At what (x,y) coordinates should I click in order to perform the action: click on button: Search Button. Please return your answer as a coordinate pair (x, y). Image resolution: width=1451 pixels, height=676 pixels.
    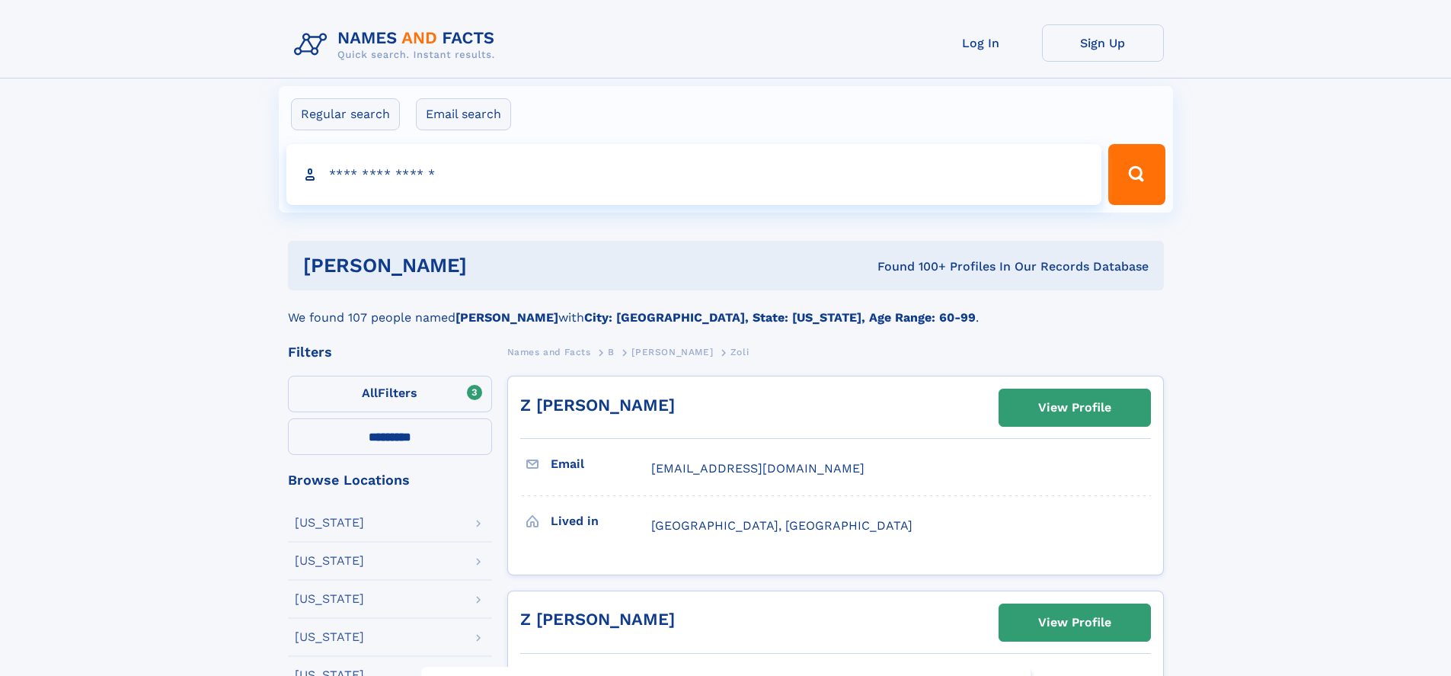
    Looking at the image, I should click on (1137, 174).